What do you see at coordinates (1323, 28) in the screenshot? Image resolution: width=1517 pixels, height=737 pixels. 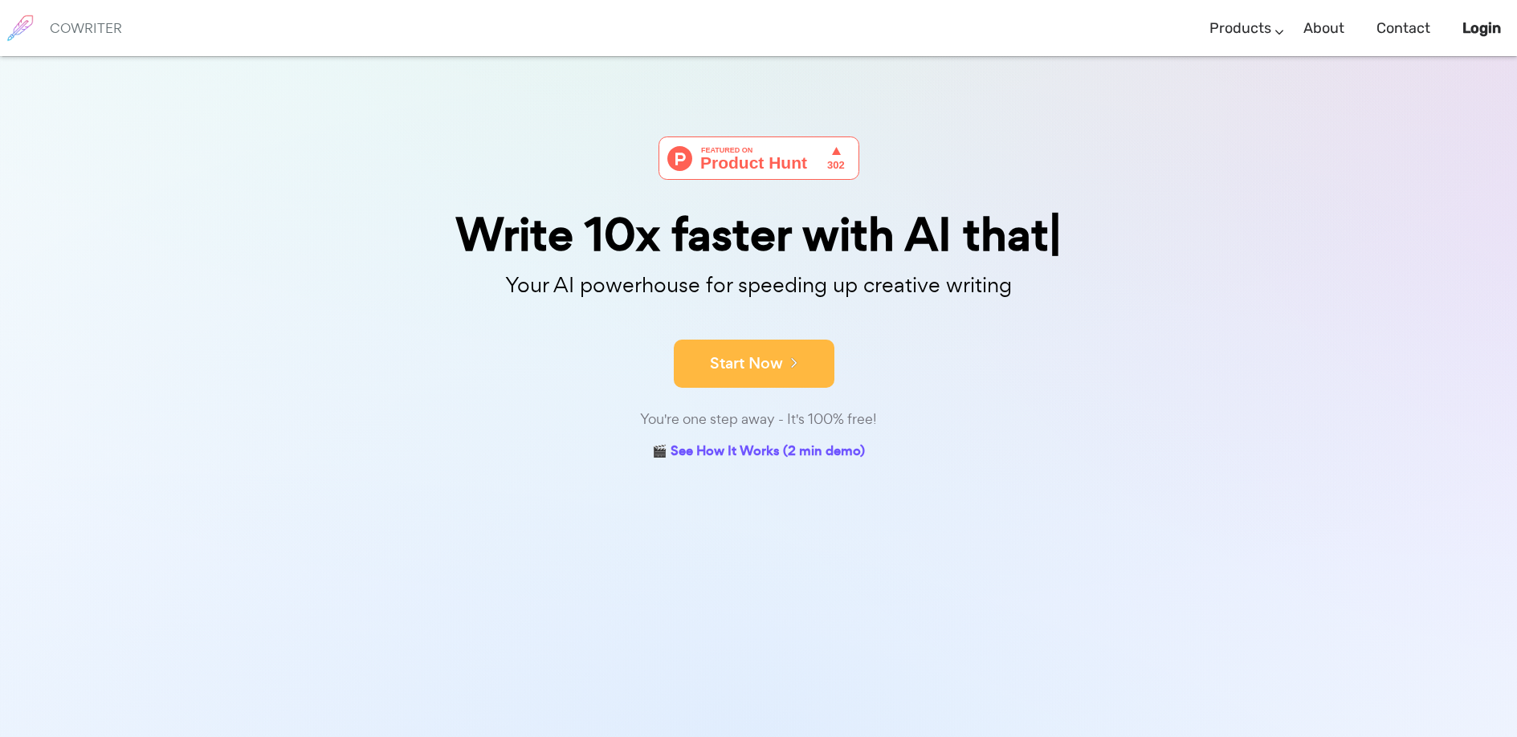 I see `a: About` at bounding box center [1323, 28].